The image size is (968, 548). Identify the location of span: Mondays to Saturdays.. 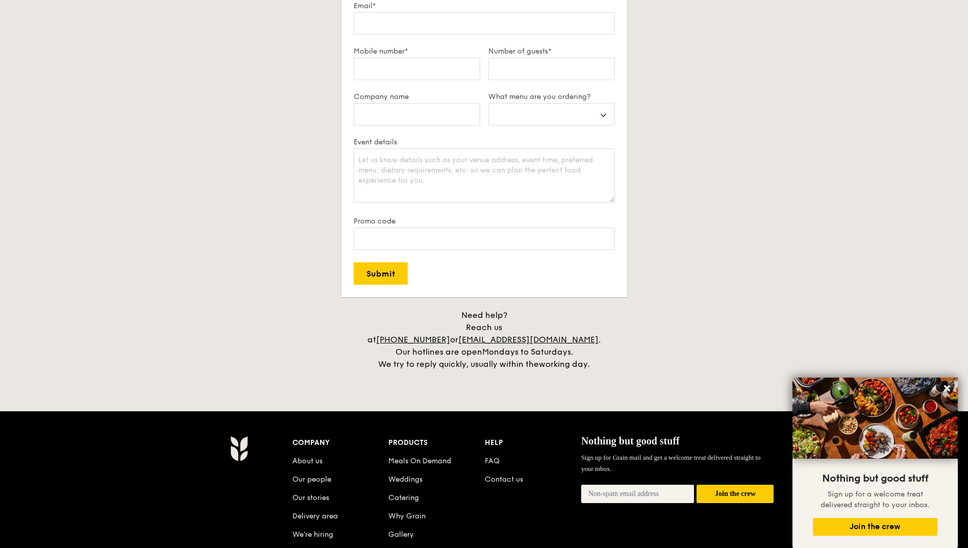
(528, 352).